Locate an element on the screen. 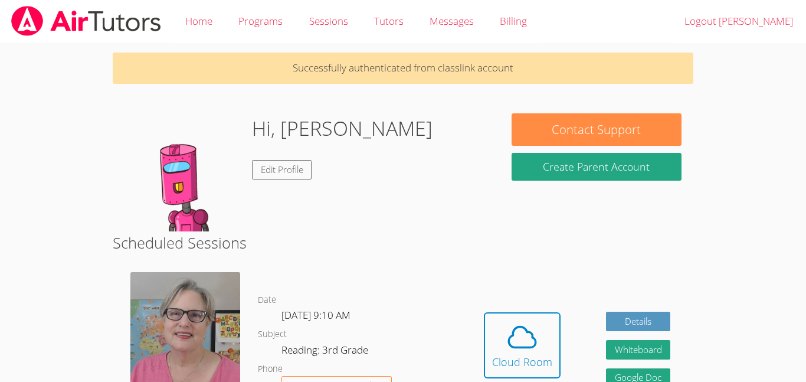 Image resolution: width=806 pixels, height=382 pixels. h2: Scheduled Sessions is located at coordinates (403, 243).